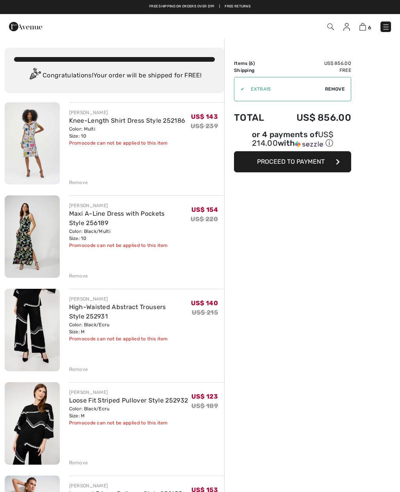  Describe the element at coordinates (204, 126) in the screenshot. I see `s: US$ 239` at that location.